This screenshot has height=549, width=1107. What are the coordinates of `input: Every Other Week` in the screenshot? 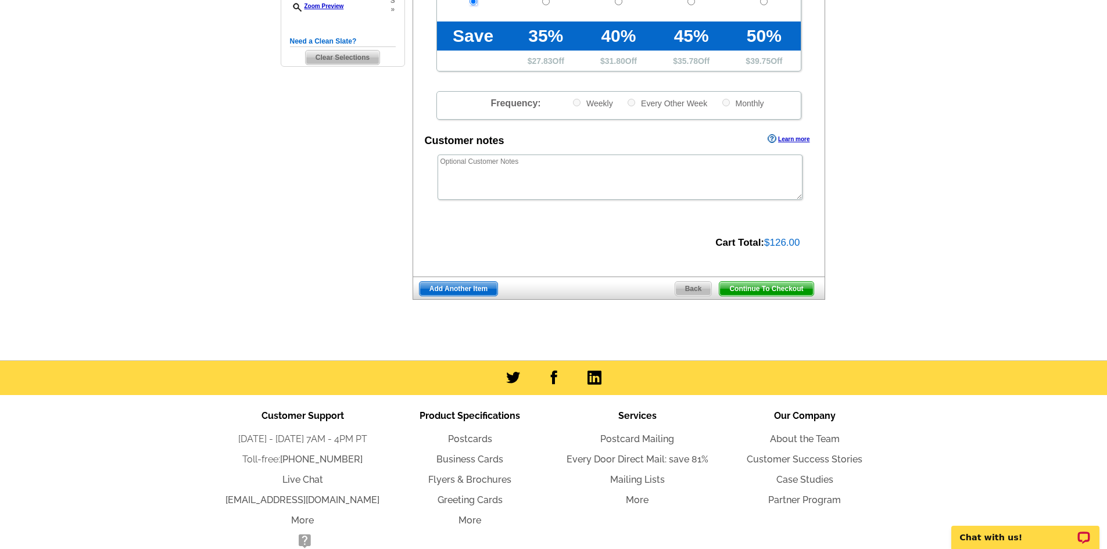 It's located at (631, 102).